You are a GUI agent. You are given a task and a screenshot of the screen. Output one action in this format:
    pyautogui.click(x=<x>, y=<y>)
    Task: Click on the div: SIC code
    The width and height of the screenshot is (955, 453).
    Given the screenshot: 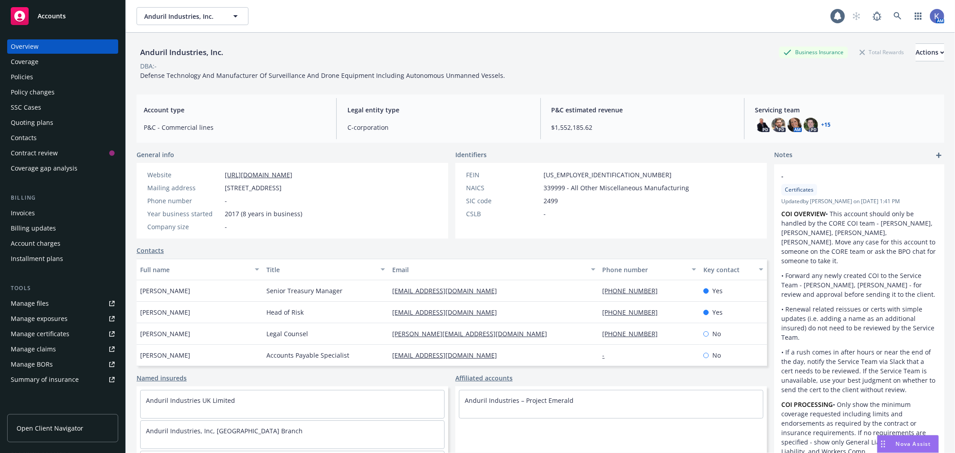 What is the action you would take?
    pyautogui.click(x=503, y=200)
    